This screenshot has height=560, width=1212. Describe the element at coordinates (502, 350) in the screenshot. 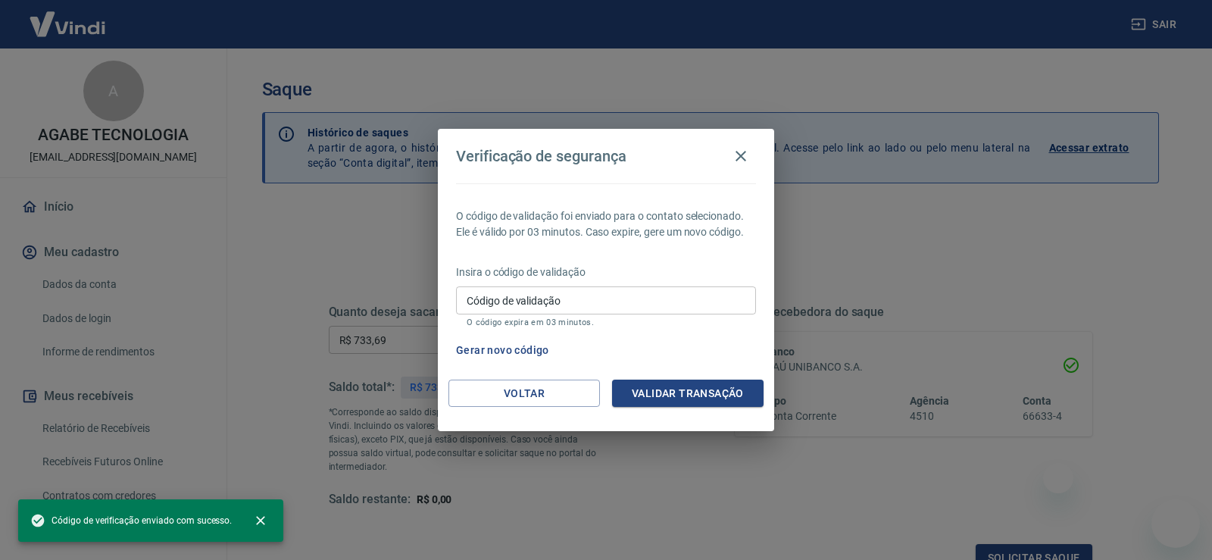

I see `button: Gerar novo código` at that location.